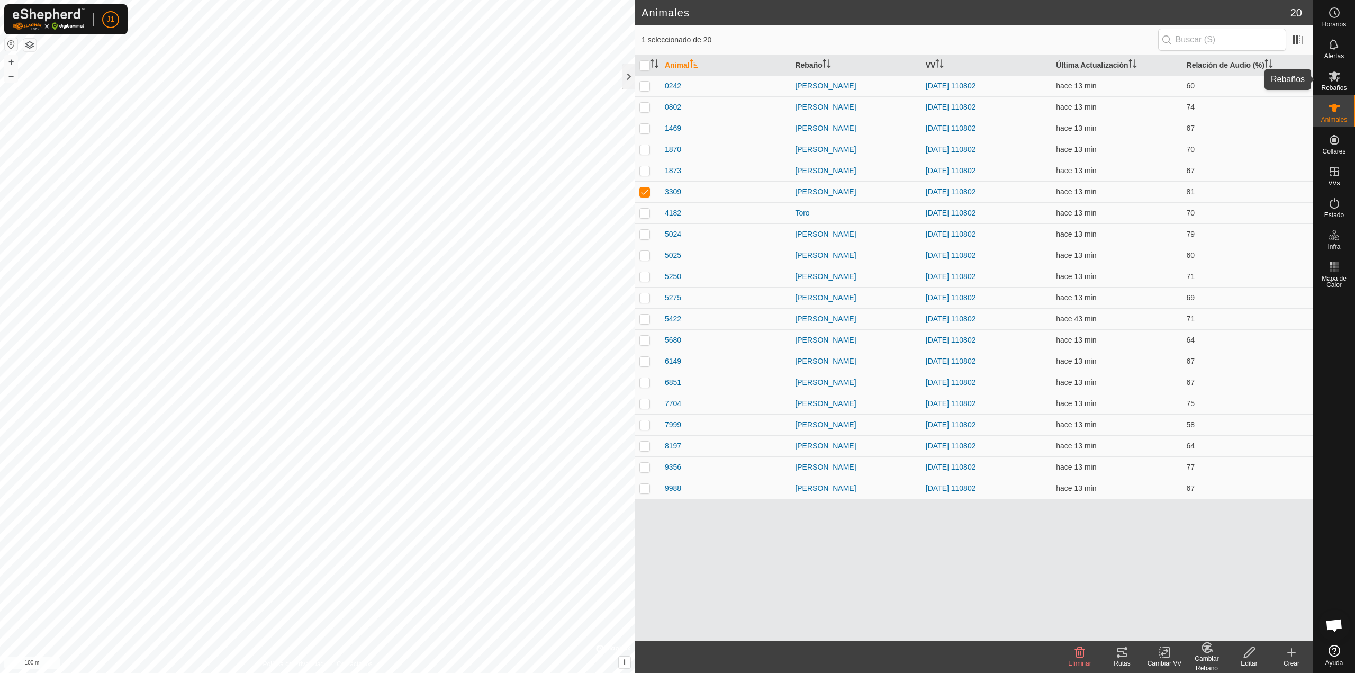 This screenshot has height=673, width=1355. What do you see at coordinates (1334, 88) in the screenshot?
I see `span: Rebaños` at bounding box center [1334, 88].